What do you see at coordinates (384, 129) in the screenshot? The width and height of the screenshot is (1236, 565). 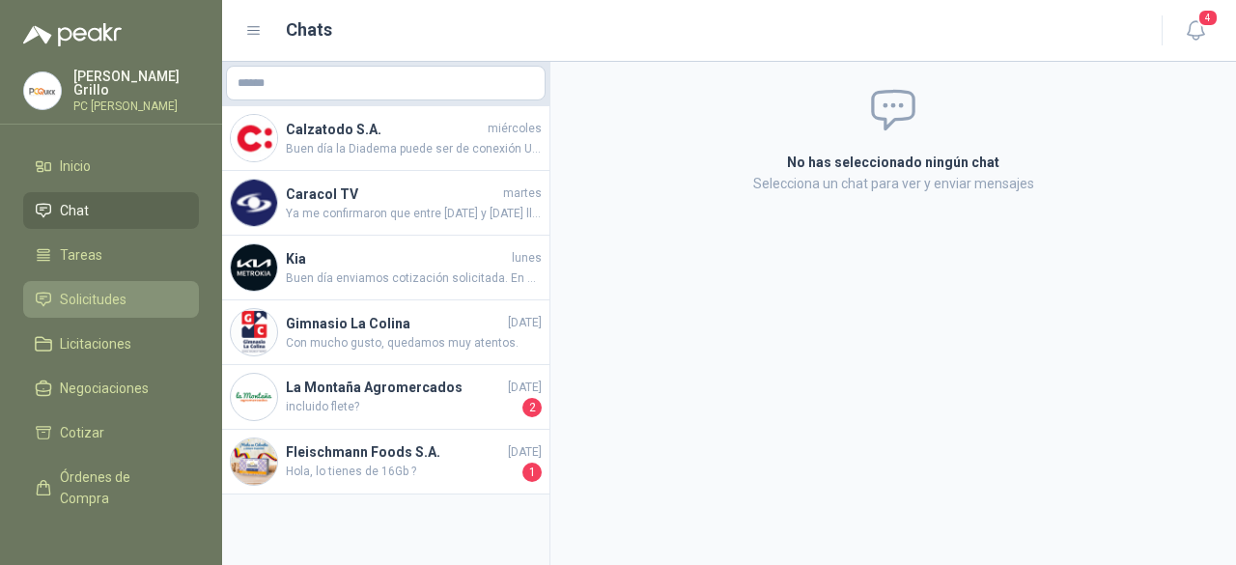 I see `h4: Calzatodo S.A.` at bounding box center [384, 129].